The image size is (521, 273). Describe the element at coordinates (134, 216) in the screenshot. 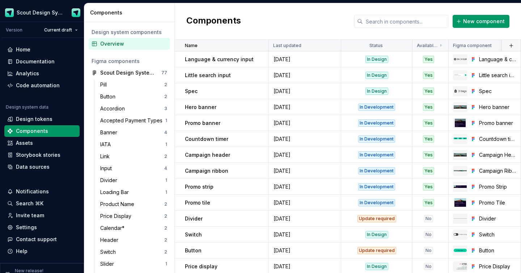

I see `a: Price Display2` at that location.